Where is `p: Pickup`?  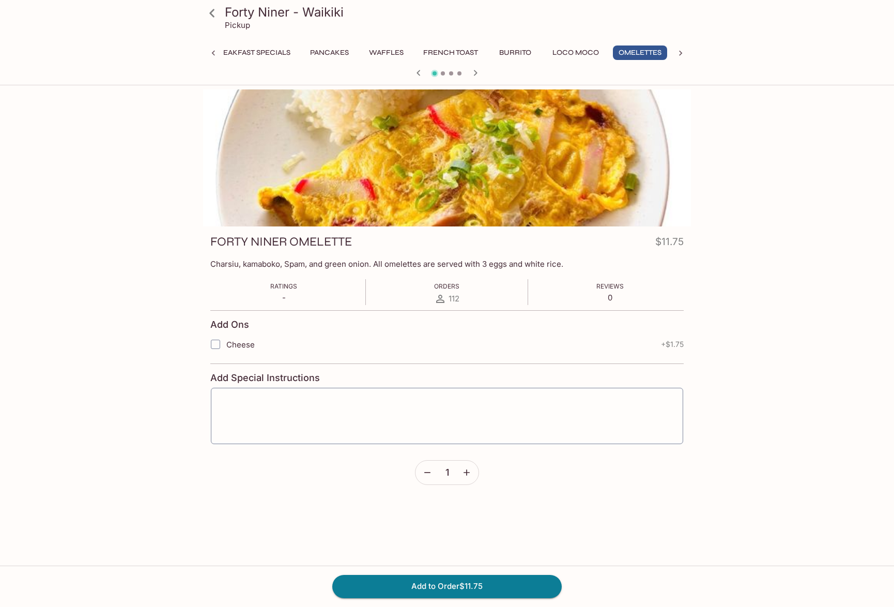
p: Pickup is located at coordinates (237, 25).